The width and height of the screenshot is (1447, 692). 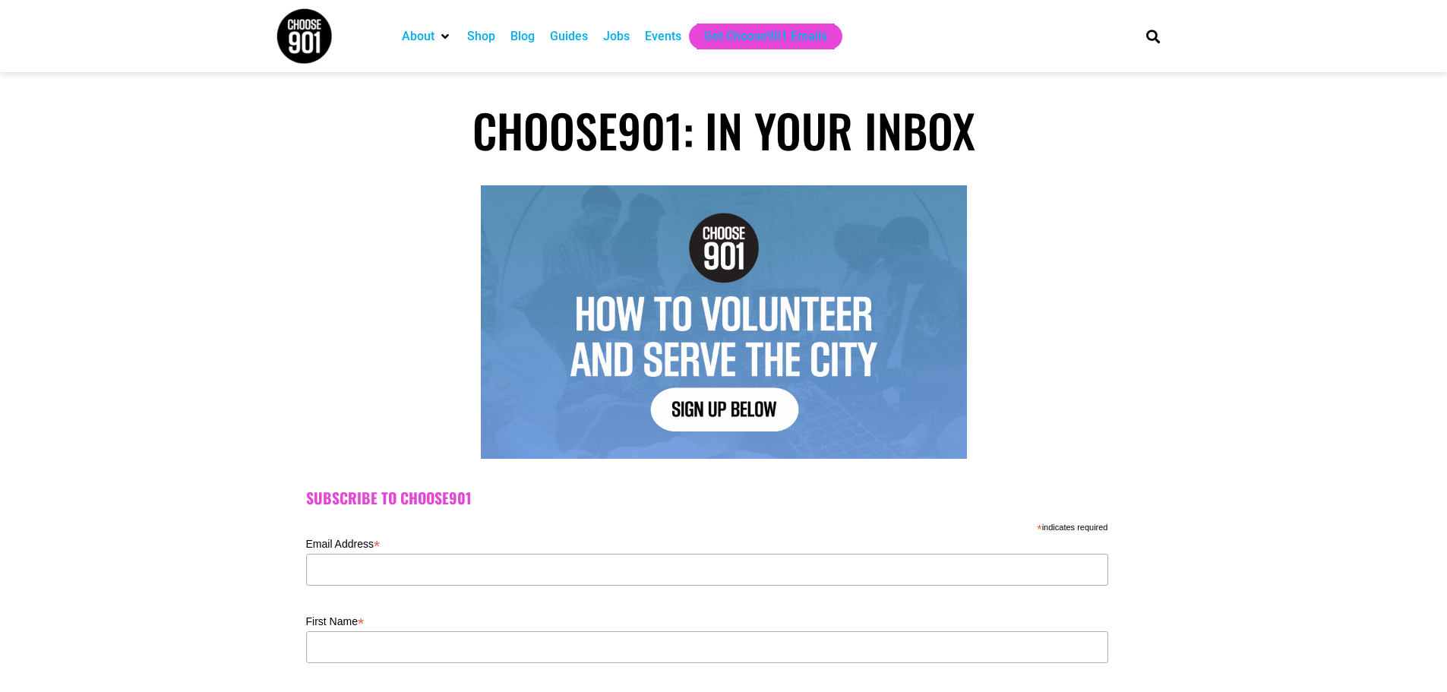 What do you see at coordinates (707, 542) in the screenshot?
I see `label: Email Address` at bounding box center [707, 542].